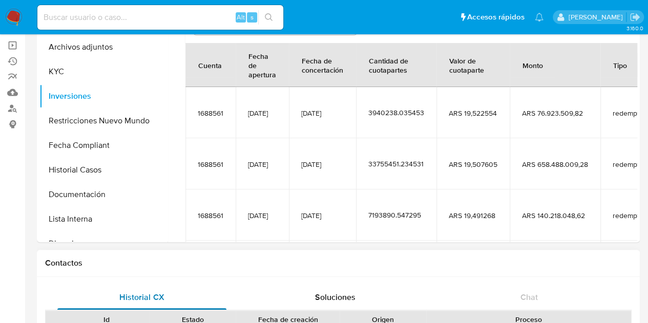  Describe the element at coordinates (496, 17) in the screenshot. I see `span: Accesos rápidos` at that location.